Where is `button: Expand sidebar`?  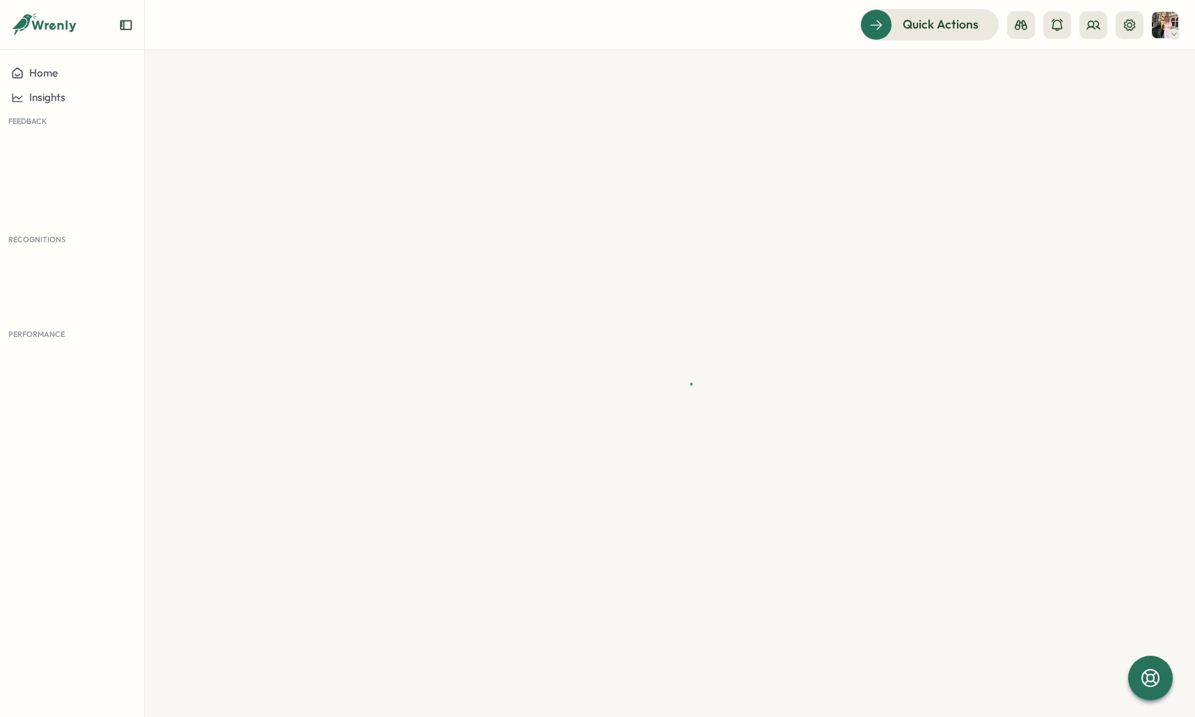 button: Expand sidebar is located at coordinates (126, 25).